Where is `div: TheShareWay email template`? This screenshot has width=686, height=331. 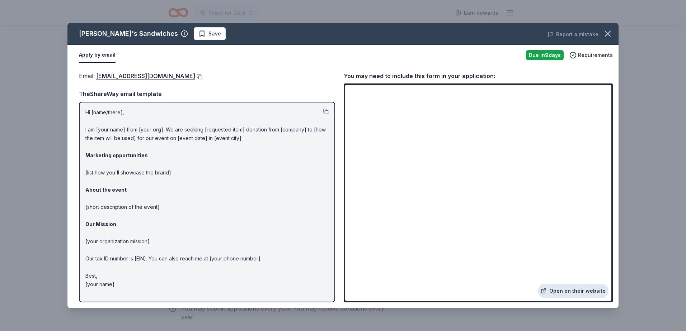 div: TheShareWay email template is located at coordinates (207, 94).